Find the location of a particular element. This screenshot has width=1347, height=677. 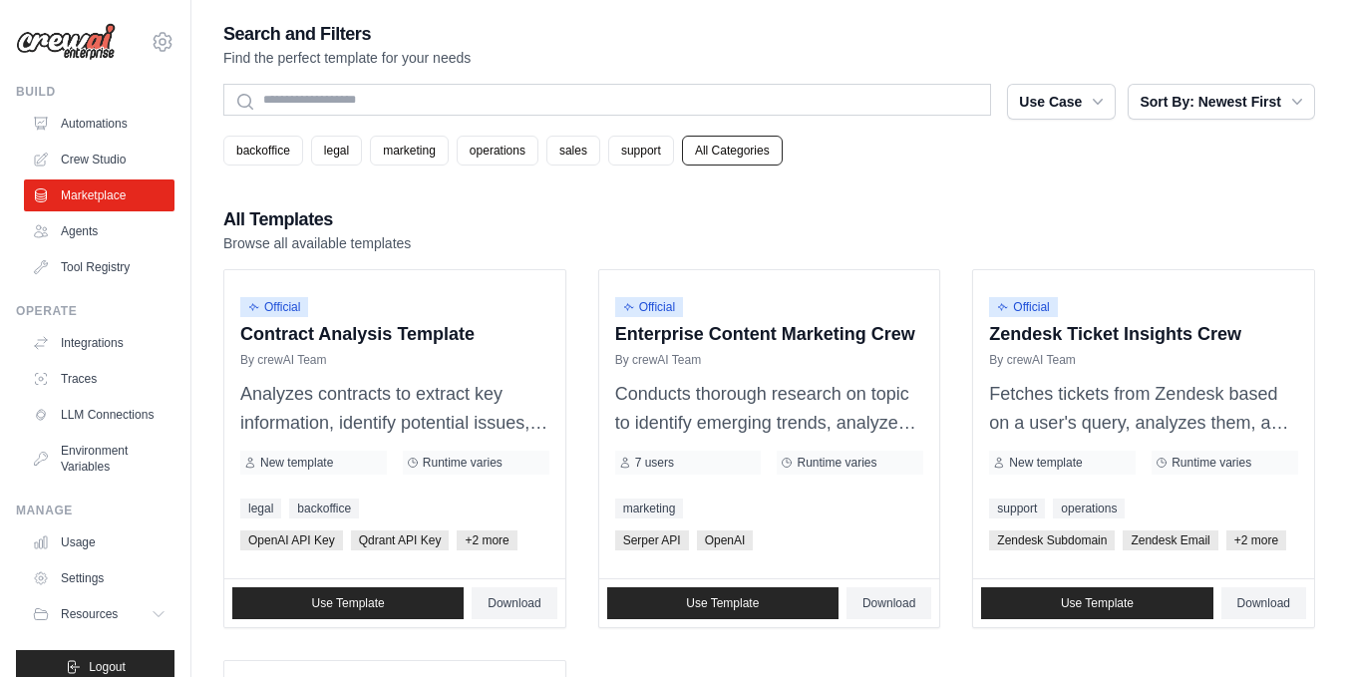

span: Zendesk Email is located at coordinates (1170, 540).